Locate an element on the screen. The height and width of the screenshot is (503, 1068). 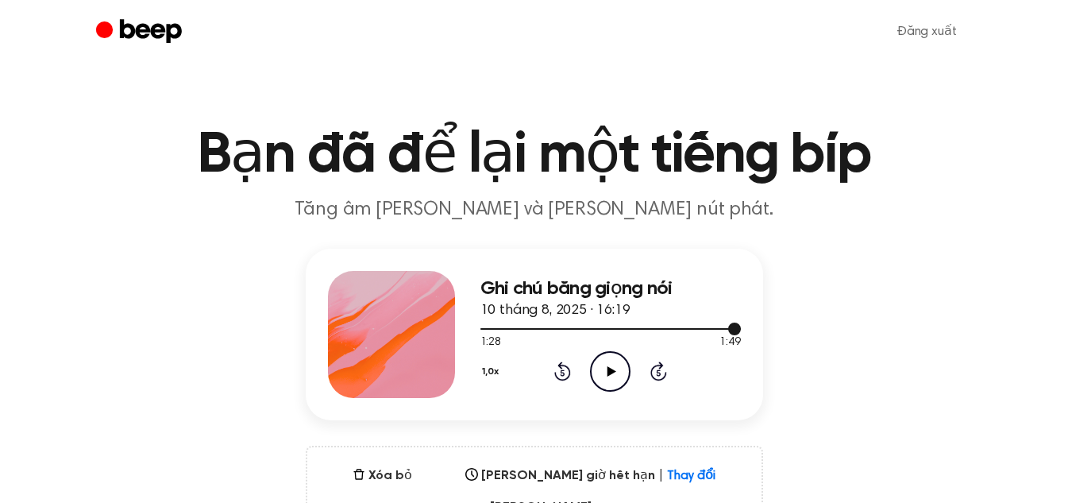
font: 1:49 is located at coordinates (730, 342).